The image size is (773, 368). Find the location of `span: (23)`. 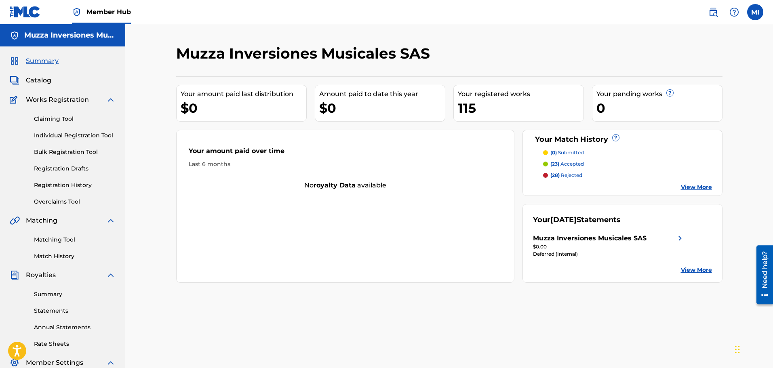

span: (23) is located at coordinates (555, 164).